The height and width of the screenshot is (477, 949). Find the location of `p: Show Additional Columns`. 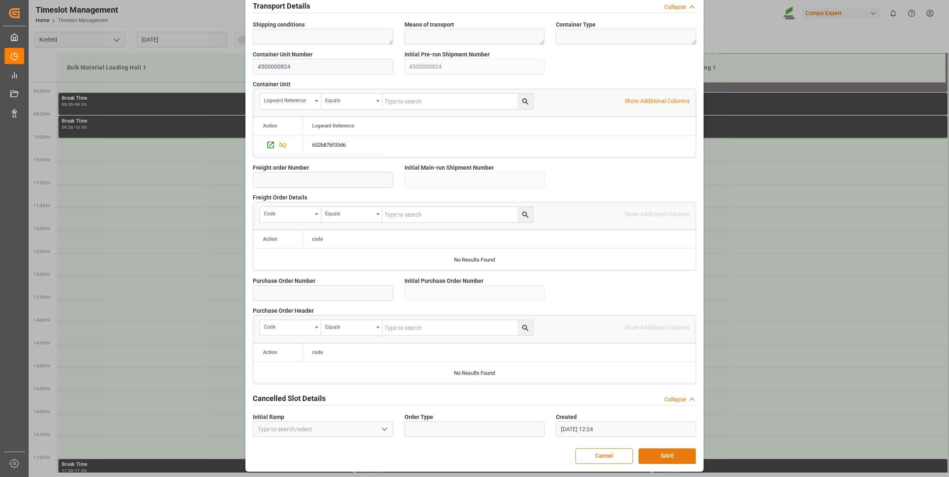

p: Show Additional Columns is located at coordinates (657, 101).